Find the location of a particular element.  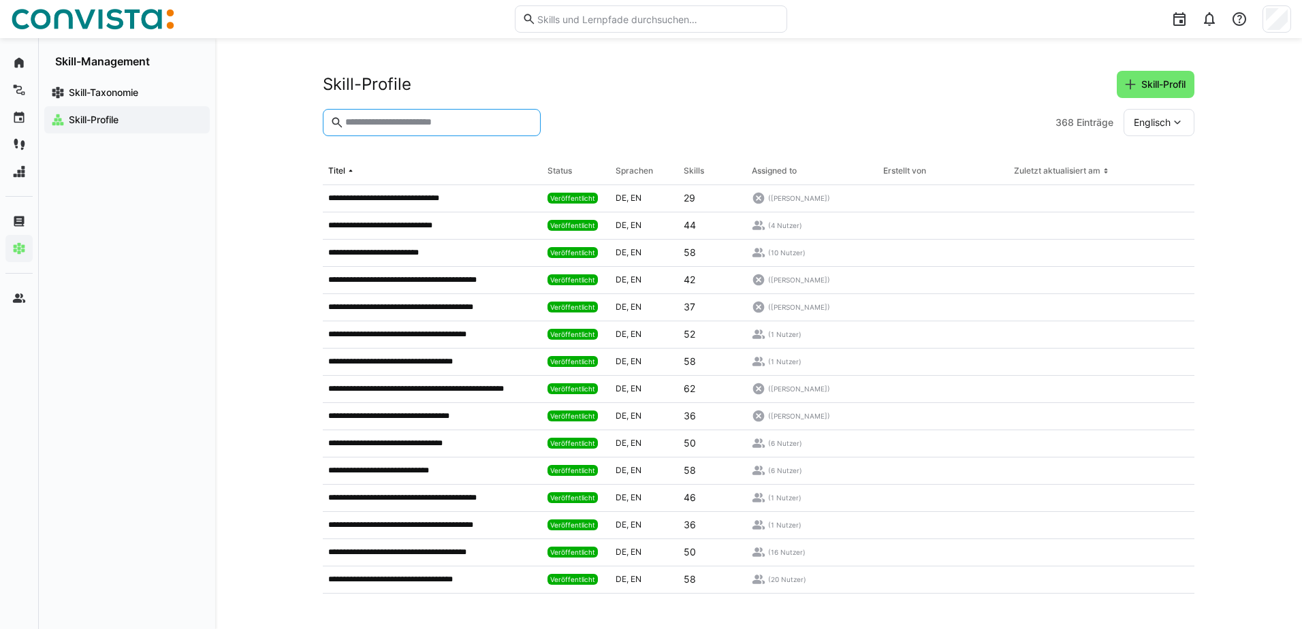

div: Zuletzt aktualisiert am is located at coordinates (1057, 171).